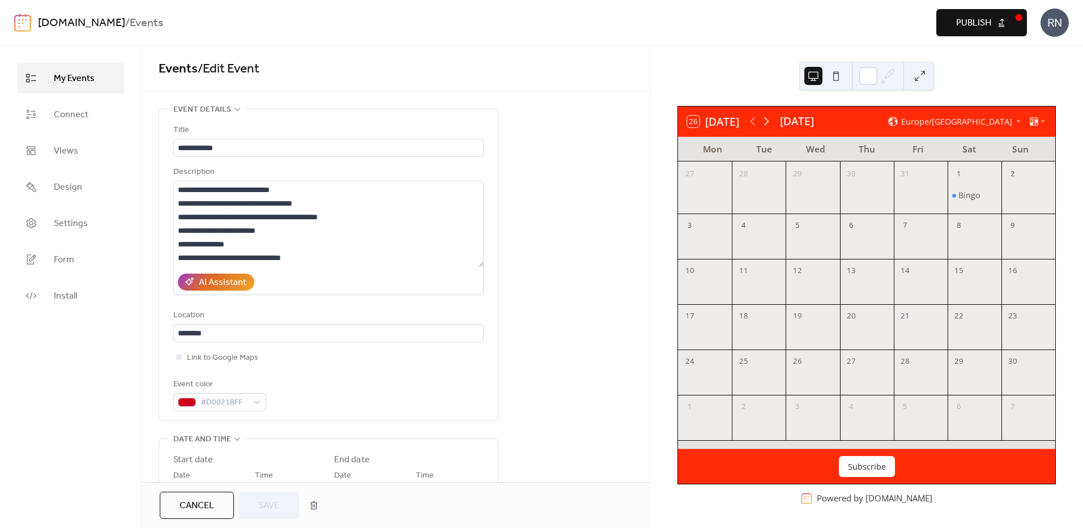  What do you see at coordinates (689, 271) in the screenshot?
I see `div: 10` at bounding box center [689, 271].